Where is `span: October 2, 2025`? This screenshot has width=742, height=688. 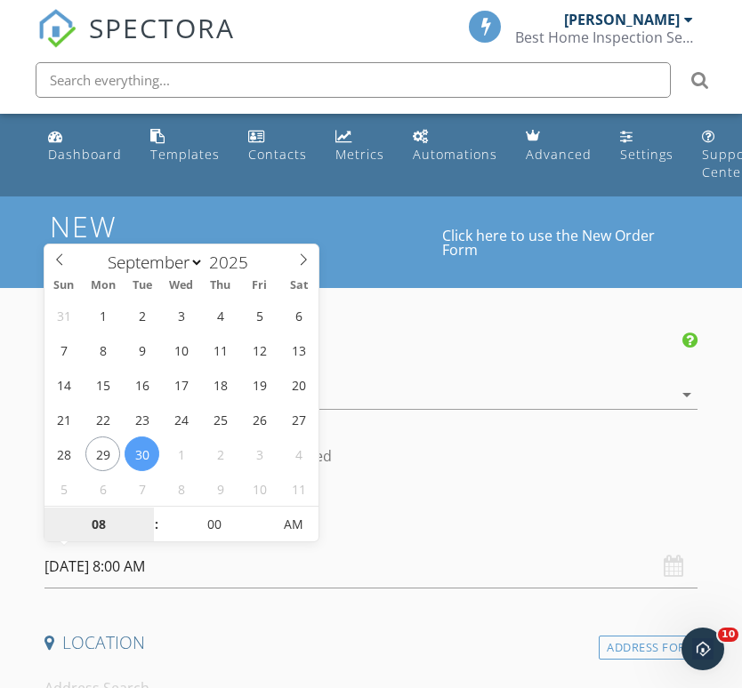
span: October 2, 2025 is located at coordinates (220, 454).